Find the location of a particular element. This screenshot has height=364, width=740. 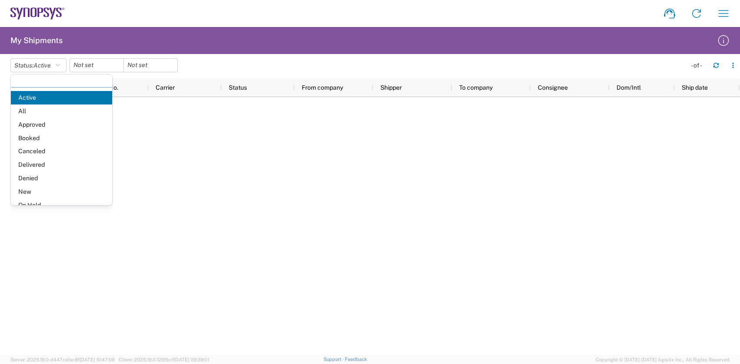

span: Server: 2025.19.0-d447cefac8f is located at coordinates (63, 359).